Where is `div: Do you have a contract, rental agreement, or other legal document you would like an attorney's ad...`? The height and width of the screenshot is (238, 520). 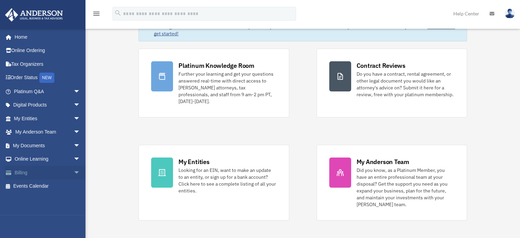
div: Do you have a contract, rental agreement, or other legal document you would like an attorney's ad... is located at coordinates (406, 84).